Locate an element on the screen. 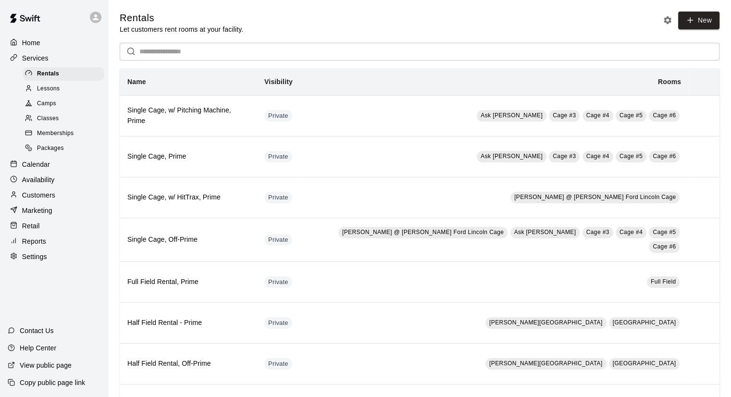  a: Memberships is located at coordinates (65, 134).